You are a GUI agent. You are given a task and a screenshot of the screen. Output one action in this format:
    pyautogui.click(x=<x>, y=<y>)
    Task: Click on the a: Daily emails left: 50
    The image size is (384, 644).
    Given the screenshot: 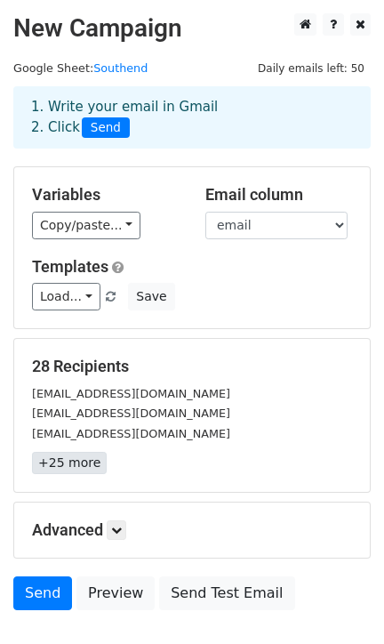 What is the action you would take?
    pyautogui.click(x=311, y=68)
    